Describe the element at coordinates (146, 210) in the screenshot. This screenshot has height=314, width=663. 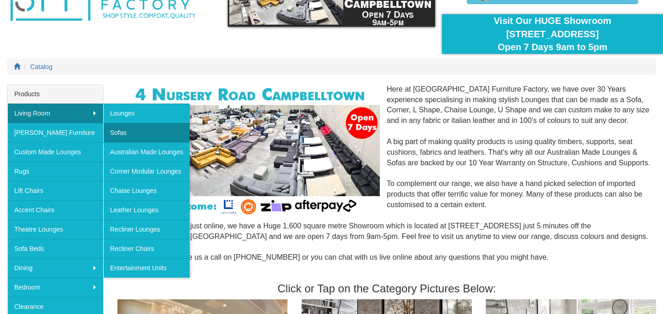
I see `a: Leather Lounges` at that location.